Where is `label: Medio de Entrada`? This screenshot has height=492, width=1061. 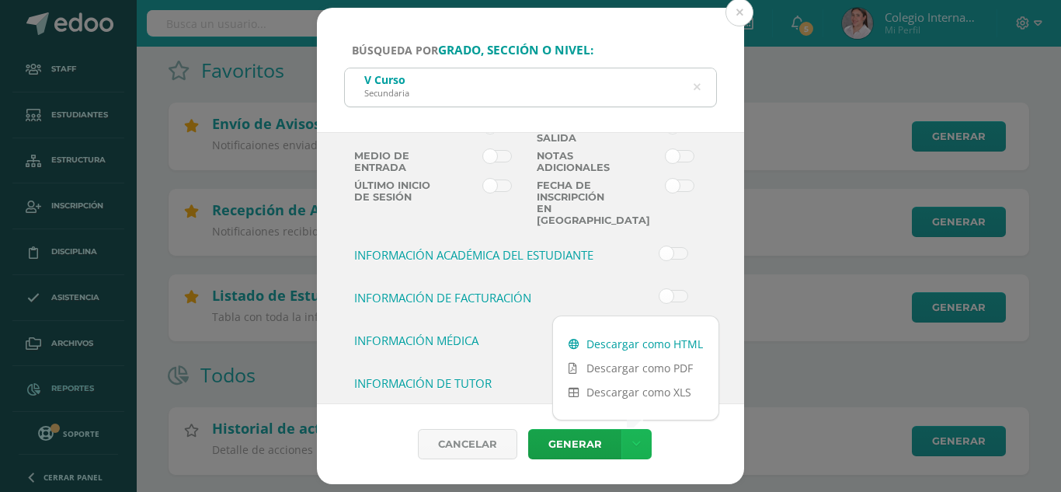 label: Medio de Entrada is located at coordinates (394, 162).